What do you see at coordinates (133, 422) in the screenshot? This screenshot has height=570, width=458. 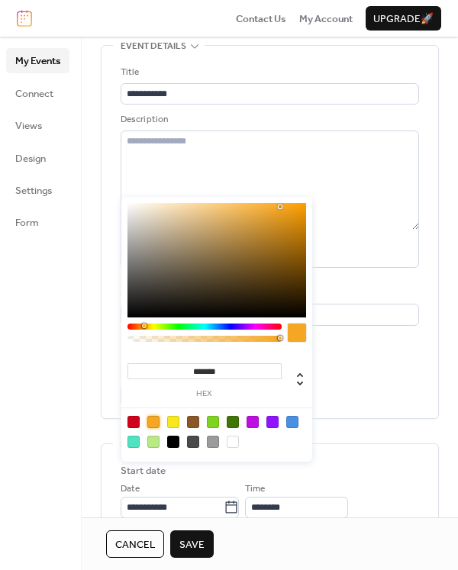 I see `div: #D0021B` at bounding box center [133, 422].